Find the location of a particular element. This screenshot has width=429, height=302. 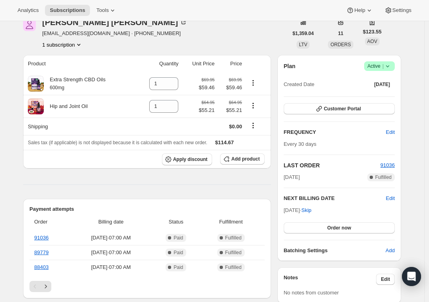

span: Billing date is located at coordinates (111, 222).